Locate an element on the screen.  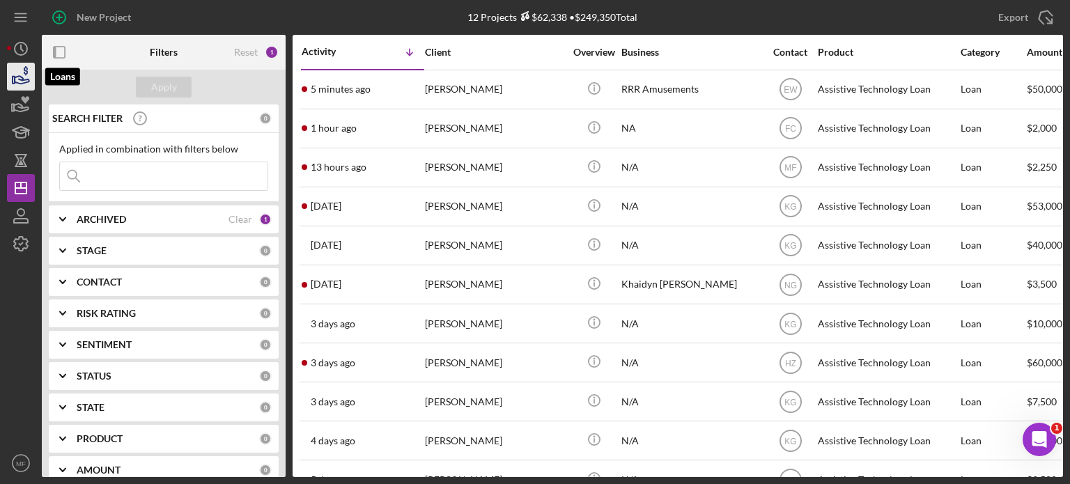
div: $62,338 is located at coordinates (542, 17).